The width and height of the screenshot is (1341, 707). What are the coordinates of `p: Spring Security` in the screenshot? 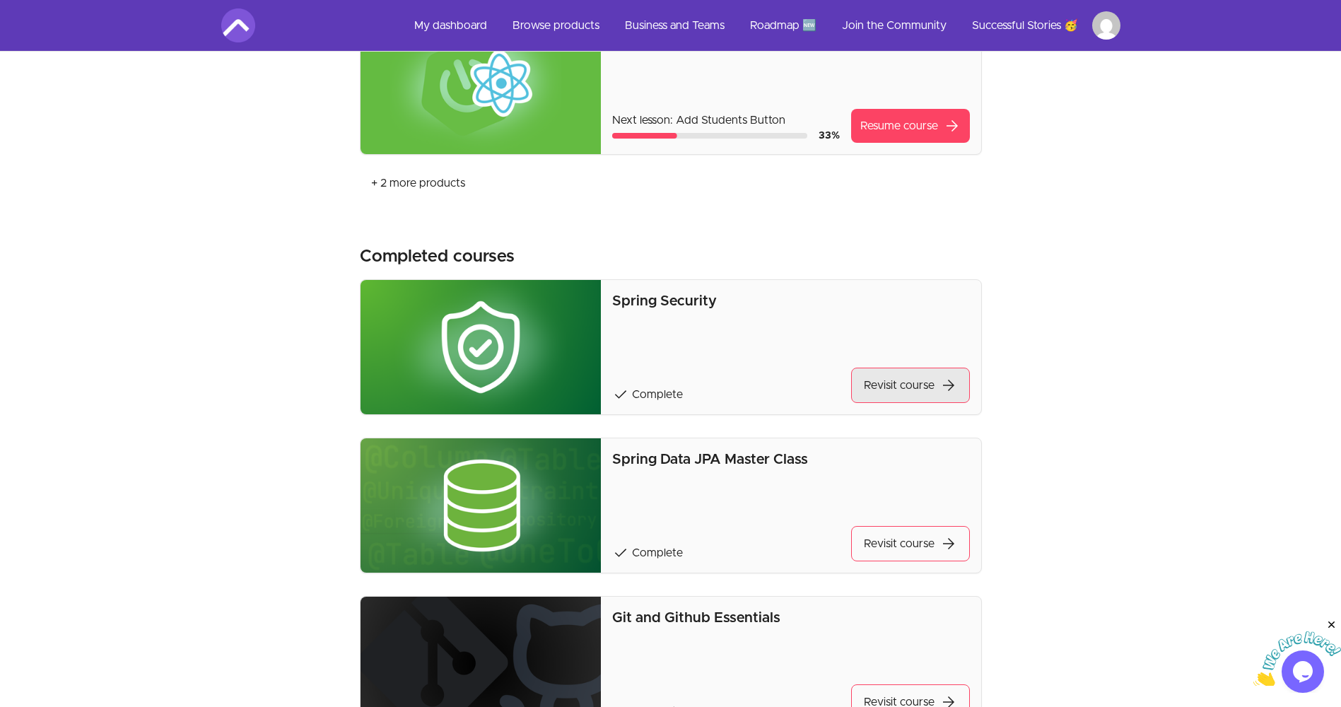 It's located at (790, 301).